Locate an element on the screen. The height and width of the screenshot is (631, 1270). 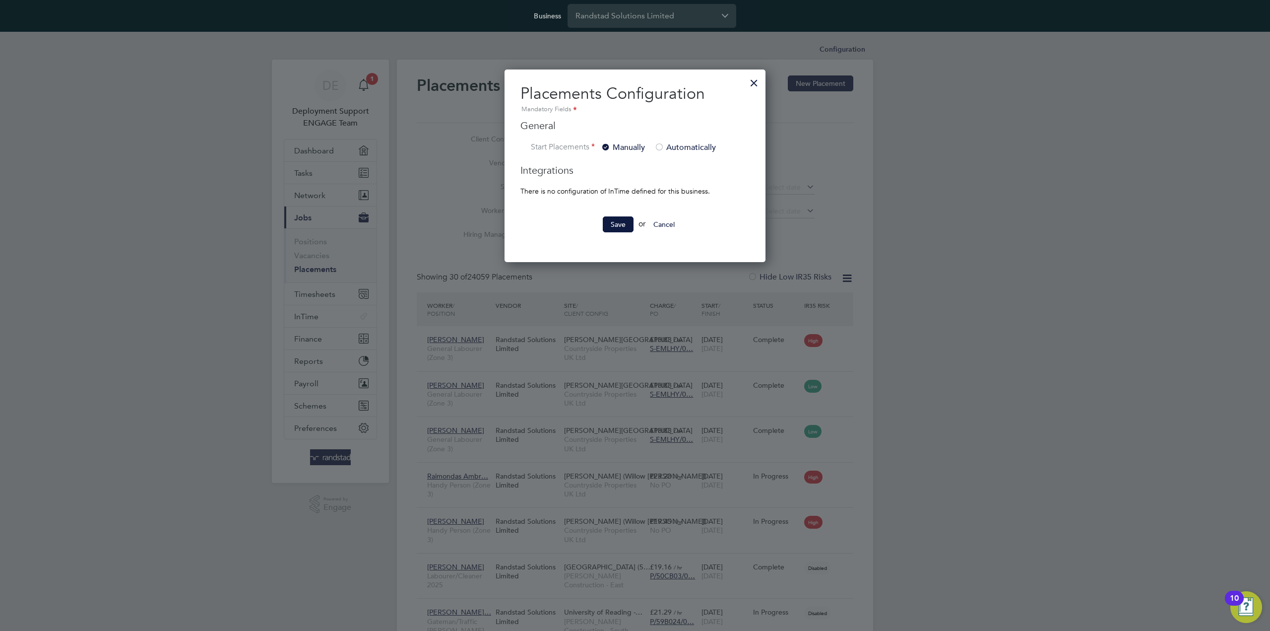
h2: Placements Configuration is located at coordinates (635, 99).